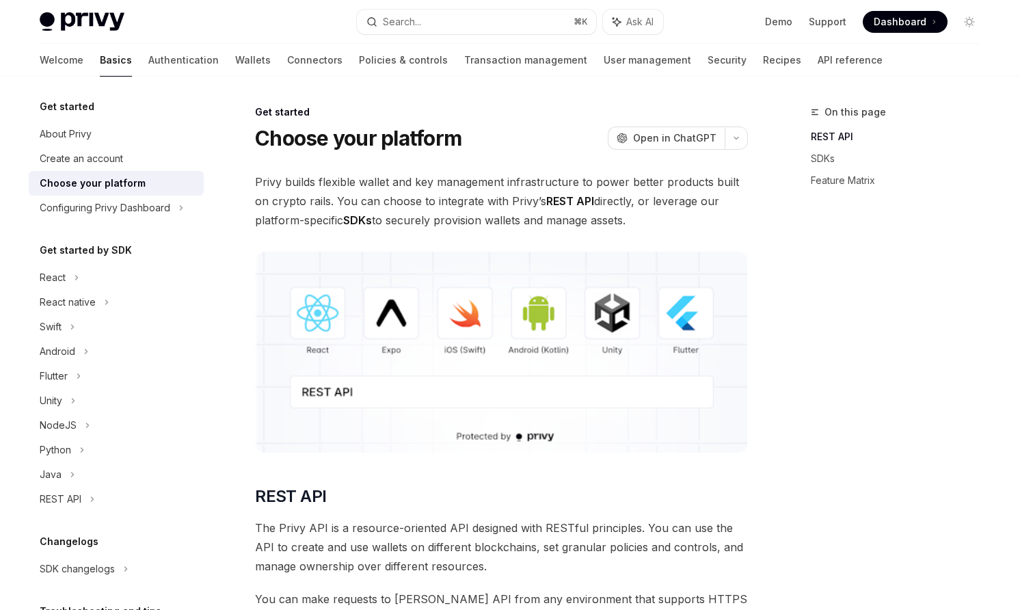 The width and height of the screenshot is (1020, 610). Describe the element at coordinates (358, 138) in the screenshot. I see `h1: Choose your platform` at that location.